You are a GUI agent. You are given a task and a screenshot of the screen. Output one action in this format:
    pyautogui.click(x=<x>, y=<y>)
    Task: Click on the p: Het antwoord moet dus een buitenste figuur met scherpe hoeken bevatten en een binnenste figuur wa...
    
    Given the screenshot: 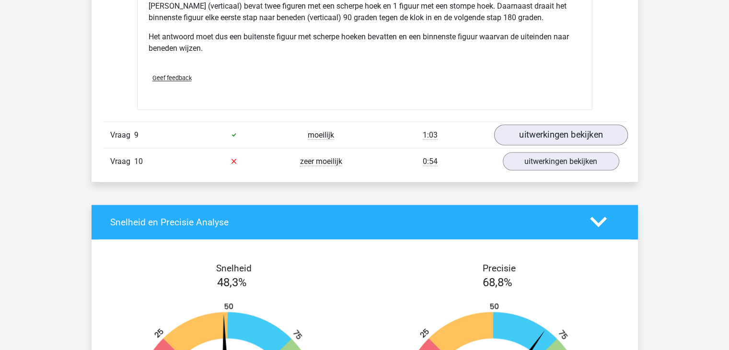 What is the action you would take?
    pyautogui.click(x=365, y=43)
    